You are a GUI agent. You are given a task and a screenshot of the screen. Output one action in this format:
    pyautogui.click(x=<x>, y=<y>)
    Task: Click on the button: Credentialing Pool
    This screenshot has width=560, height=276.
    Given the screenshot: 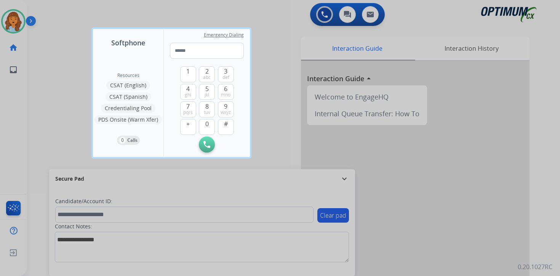 What is the action you would take?
    pyautogui.click(x=128, y=108)
    